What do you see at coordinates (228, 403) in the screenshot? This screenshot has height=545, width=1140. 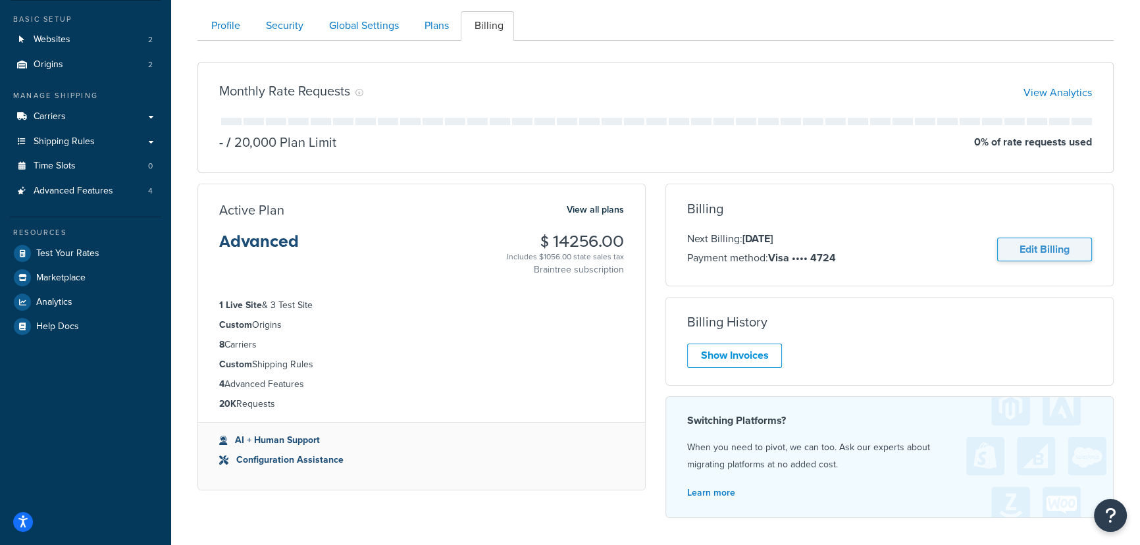 I see `strong: 20K` at bounding box center [228, 403].